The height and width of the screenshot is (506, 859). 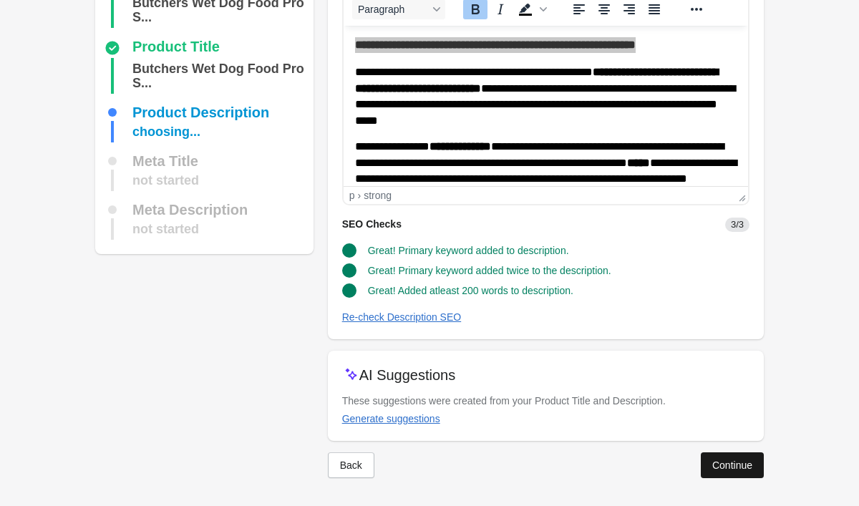 What do you see at coordinates (391, 419) in the screenshot?
I see `div: Generate suggestions` at bounding box center [391, 419].